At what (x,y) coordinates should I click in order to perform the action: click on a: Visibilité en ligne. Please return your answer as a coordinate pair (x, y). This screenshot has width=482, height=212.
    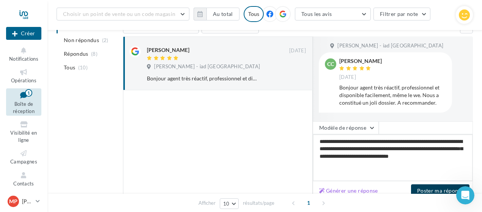
    Looking at the image, I should click on (24, 132).